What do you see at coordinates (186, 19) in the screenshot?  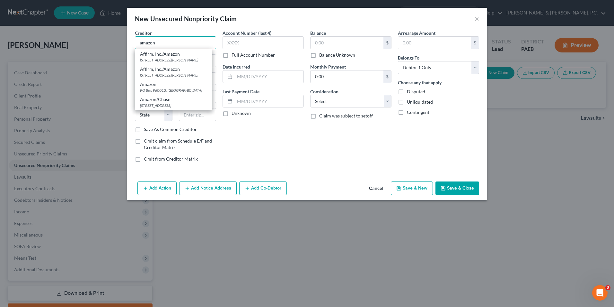 I see `div: New Unsecured Nonpriority Claim` at bounding box center [186, 19].